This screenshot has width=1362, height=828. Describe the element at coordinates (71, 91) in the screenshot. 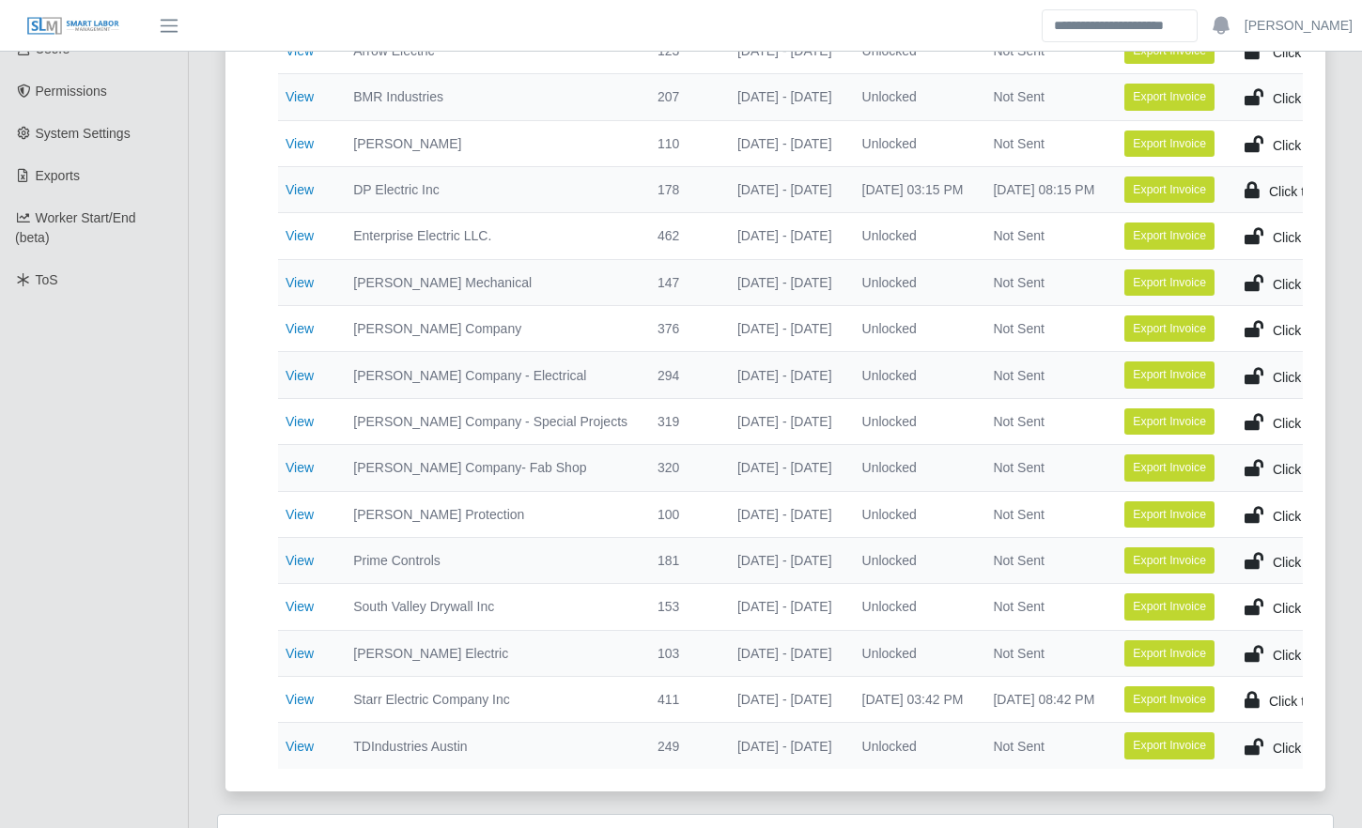

I see `span: Permissions` at that location.